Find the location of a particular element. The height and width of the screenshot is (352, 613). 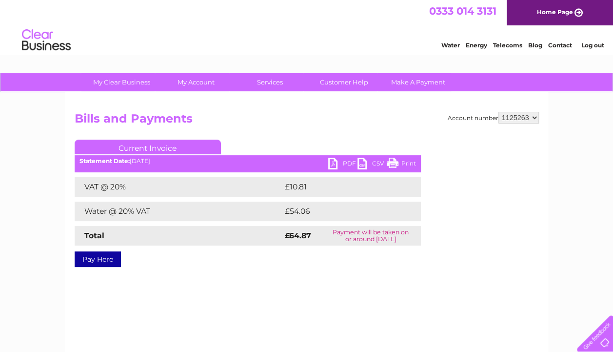

a: Print is located at coordinates (401, 164).